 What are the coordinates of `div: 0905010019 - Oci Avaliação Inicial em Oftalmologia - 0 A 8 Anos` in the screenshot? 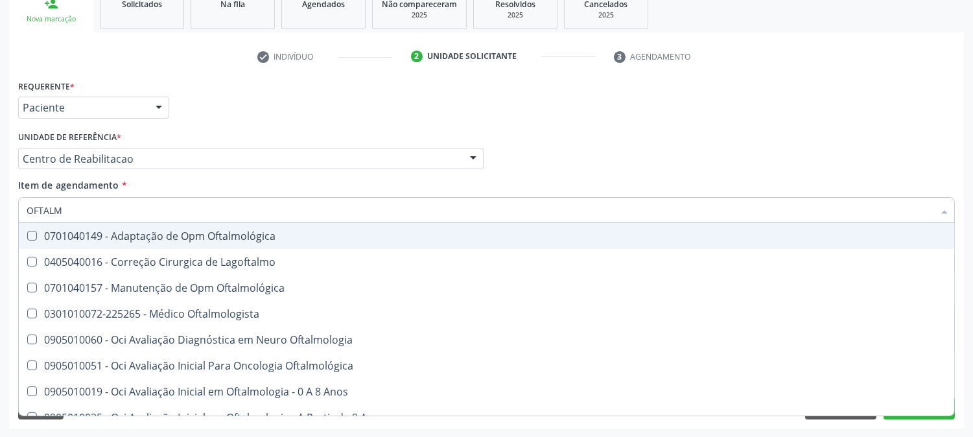 It's located at (486, 391).